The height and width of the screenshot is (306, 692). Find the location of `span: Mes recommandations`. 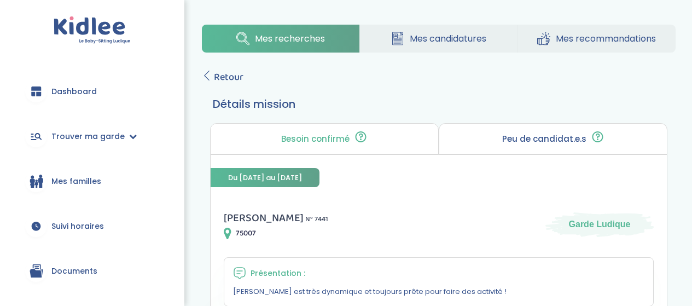

span: Mes recommandations is located at coordinates (605, 38).